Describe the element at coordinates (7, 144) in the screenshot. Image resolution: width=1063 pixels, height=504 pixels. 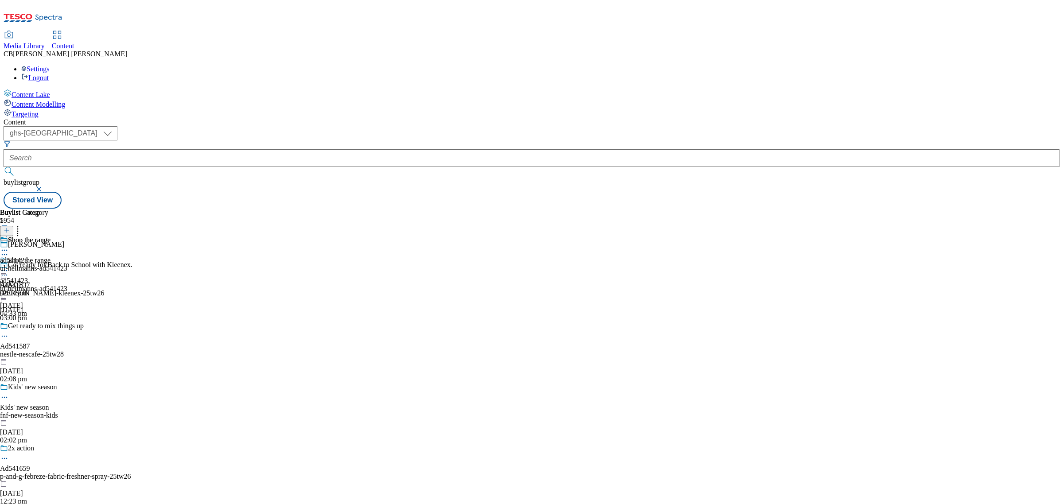
I see `svg: Search Filters` at that location.